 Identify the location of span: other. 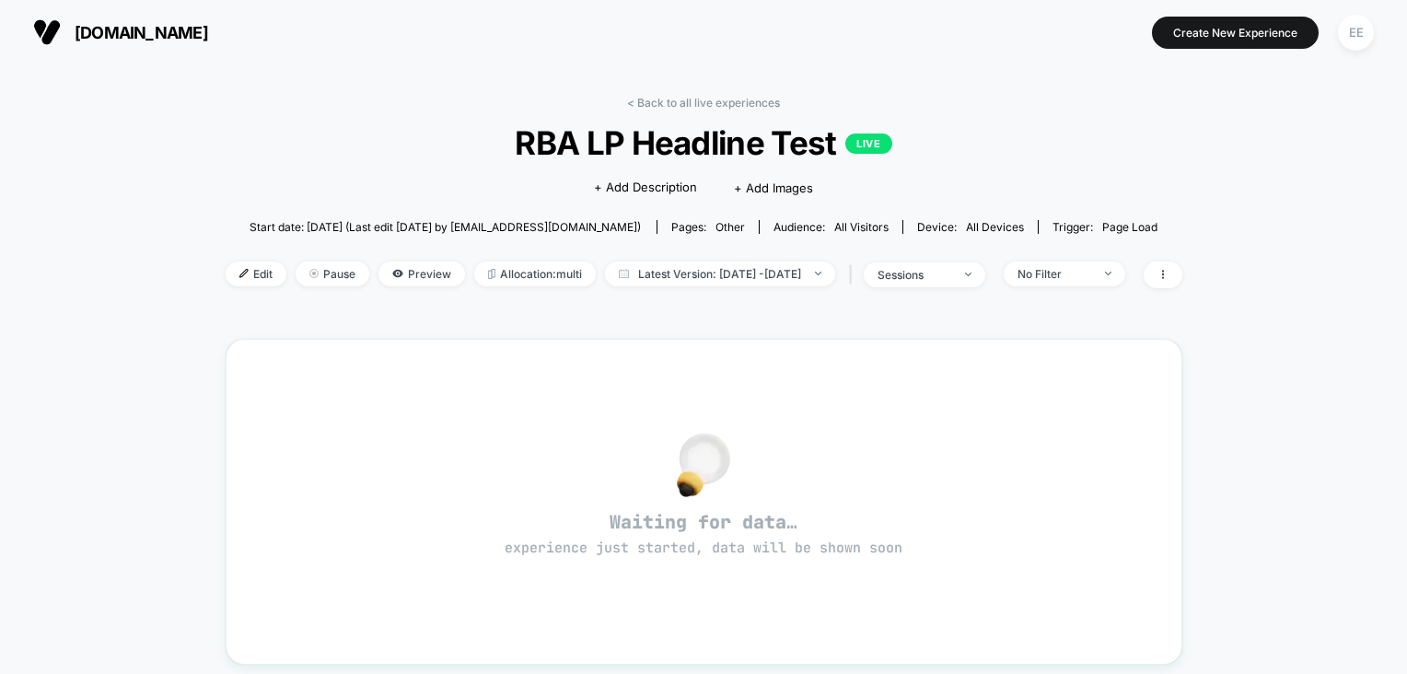
(730, 226).